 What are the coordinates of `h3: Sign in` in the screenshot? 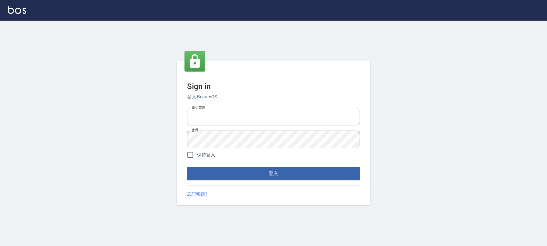 It's located at (273, 86).